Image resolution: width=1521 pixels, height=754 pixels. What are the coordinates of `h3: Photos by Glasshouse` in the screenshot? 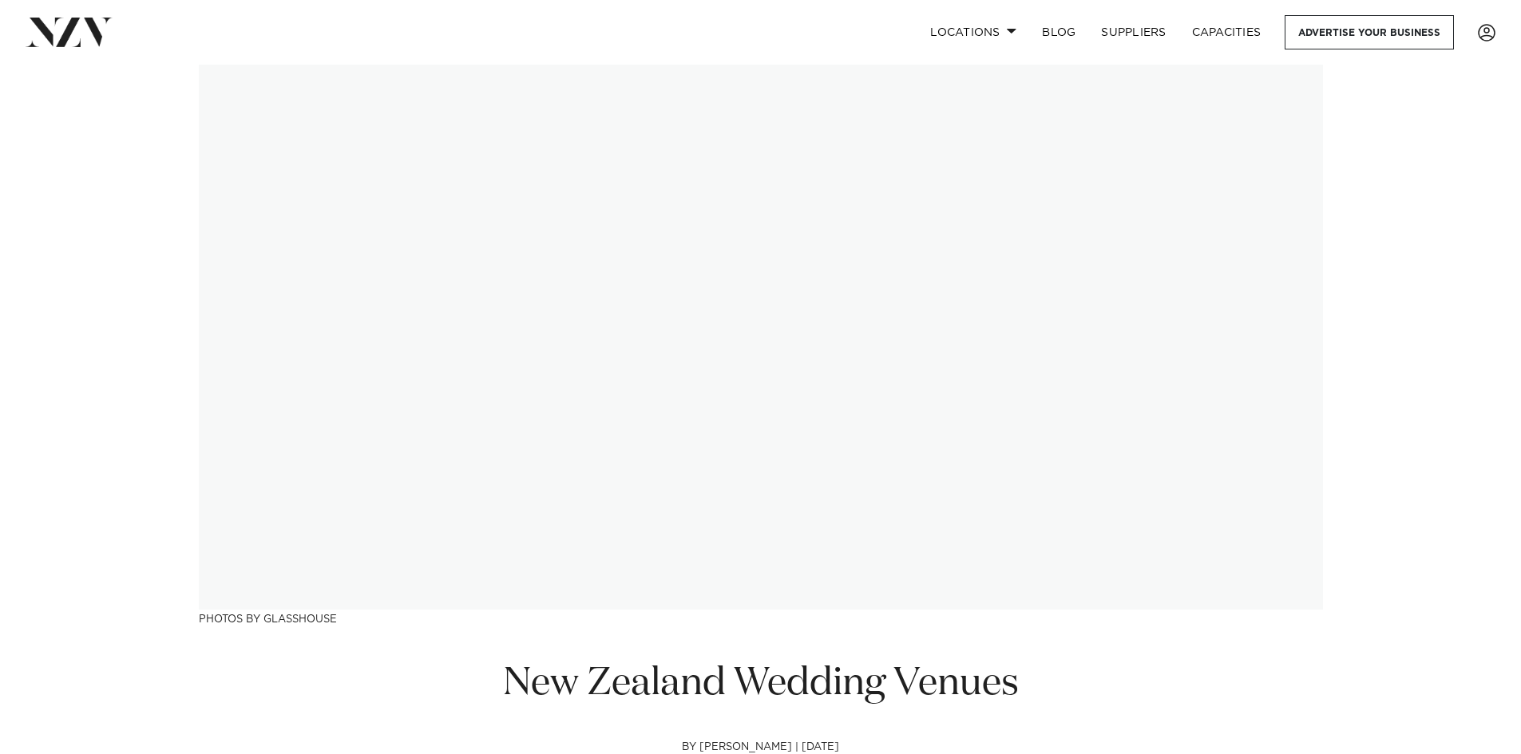 It's located at (761, 618).